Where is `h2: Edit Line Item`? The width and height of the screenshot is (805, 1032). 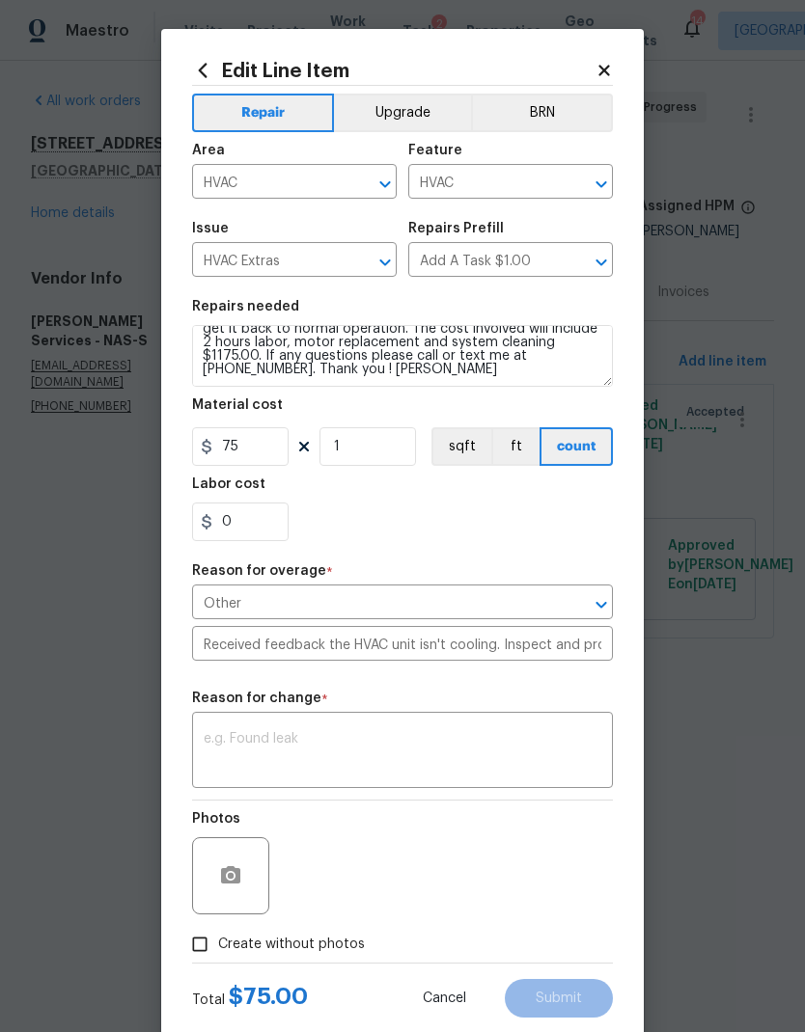 h2: Edit Line Item is located at coordinates (394, 70).